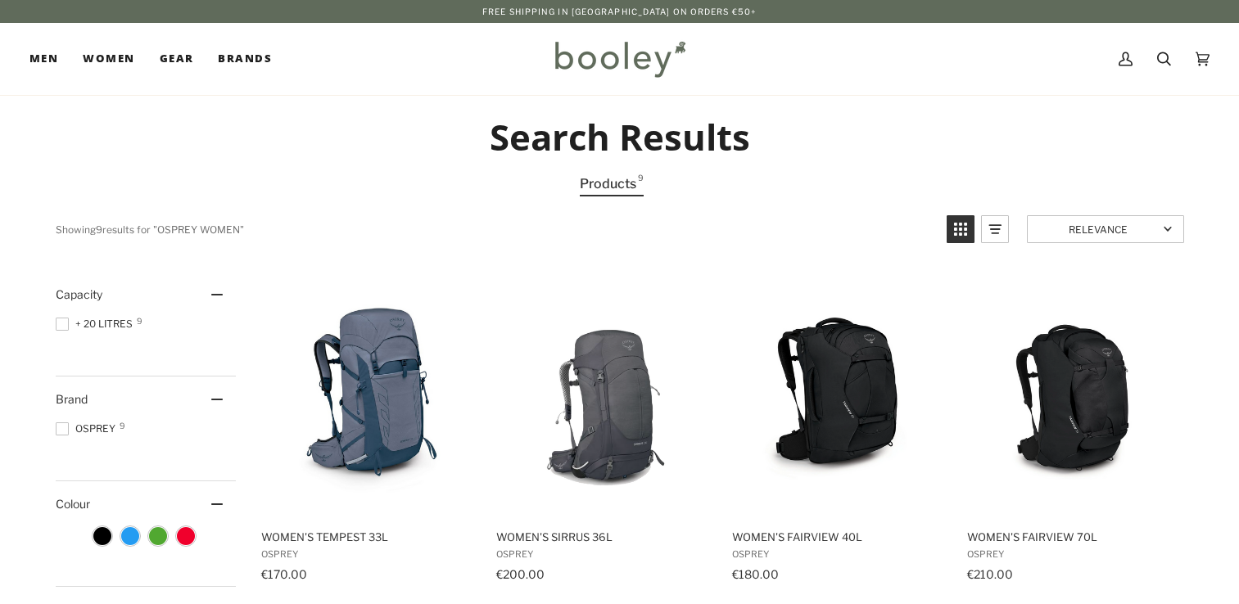 The width and height of the screenshot is (1239, 604). Describe the element at coordinates (177, 59) in the screenshot. I see `div: Gear` at that location.